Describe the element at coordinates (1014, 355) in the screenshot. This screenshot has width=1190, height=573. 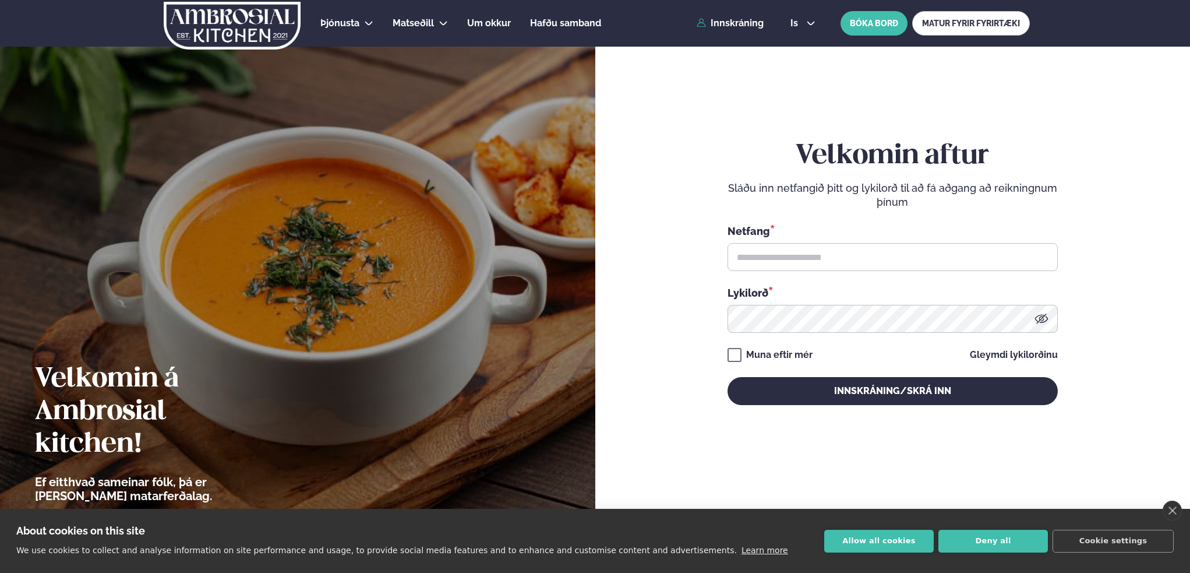
I see `a: Gleymdi lykilorðinu` at that location.